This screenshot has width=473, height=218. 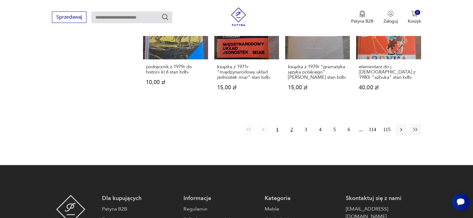 I want to click on button: 1, so click(x=277, y=130).